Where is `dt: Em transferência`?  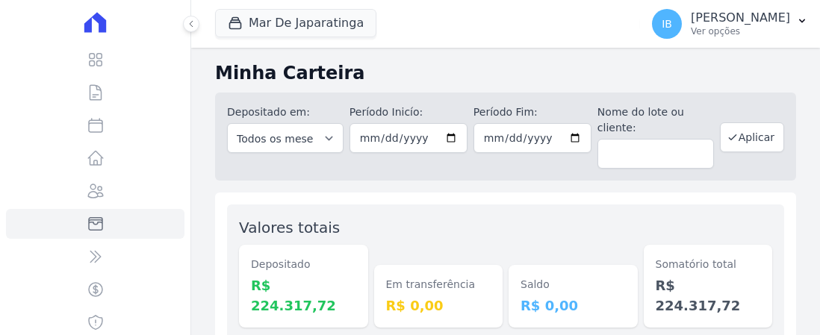
dt: Em transferência is located at coordinates (438, 285).